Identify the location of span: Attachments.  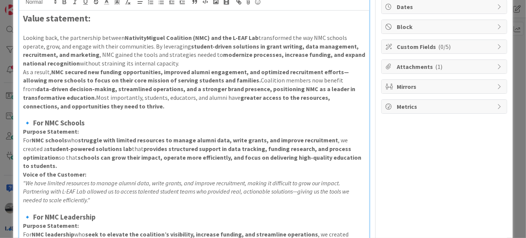
(445, 67).